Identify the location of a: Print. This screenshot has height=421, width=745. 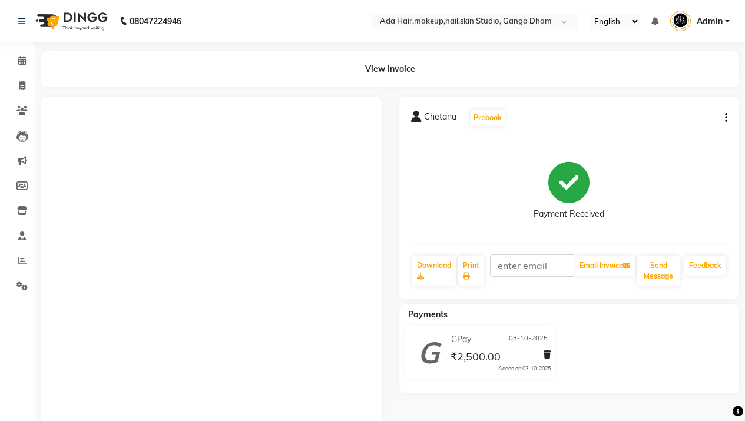
(471, 271).